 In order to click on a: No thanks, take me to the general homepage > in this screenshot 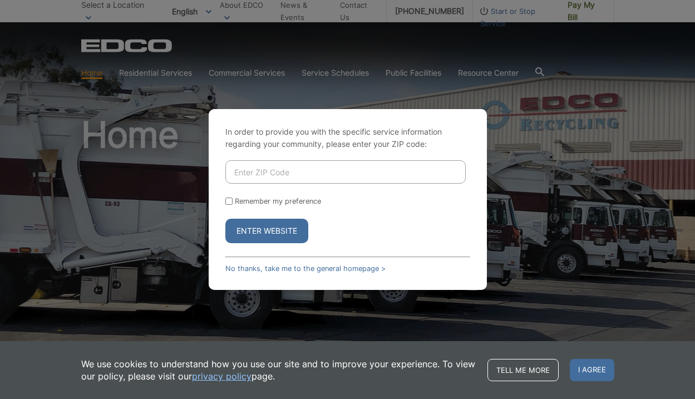, I will do `click(305, 268)`.